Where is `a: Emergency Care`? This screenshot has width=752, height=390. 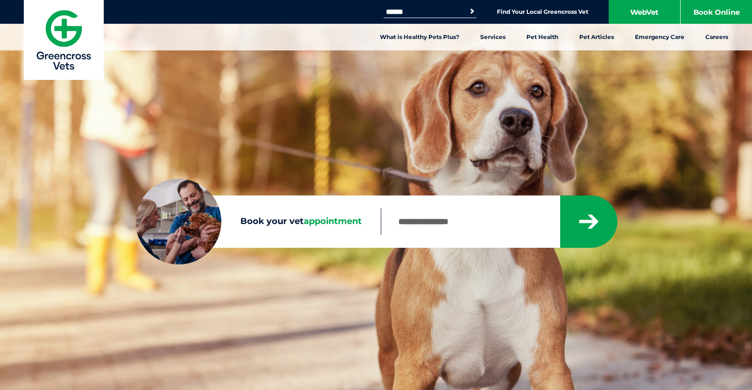
a: Emergency Care is located at coordinates (659, 37).